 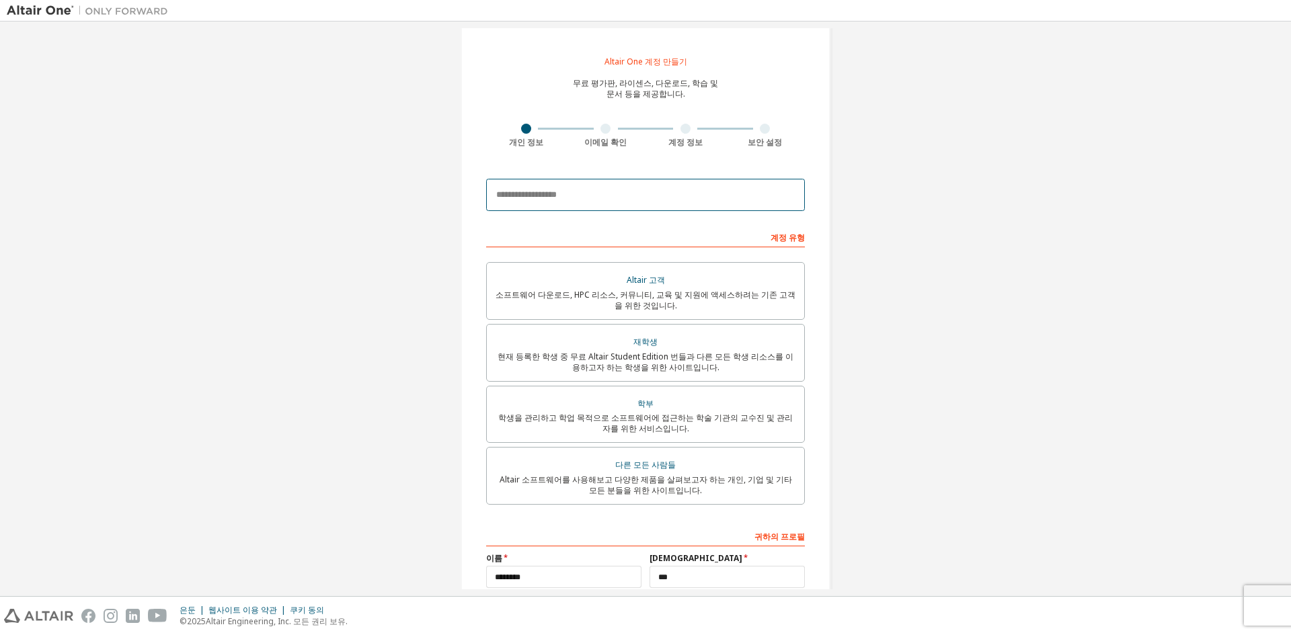 I want to click on img: 알타이르 원, so click(x=91, y=11).